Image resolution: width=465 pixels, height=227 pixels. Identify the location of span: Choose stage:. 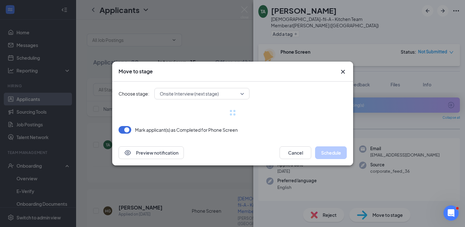
(134, 94).